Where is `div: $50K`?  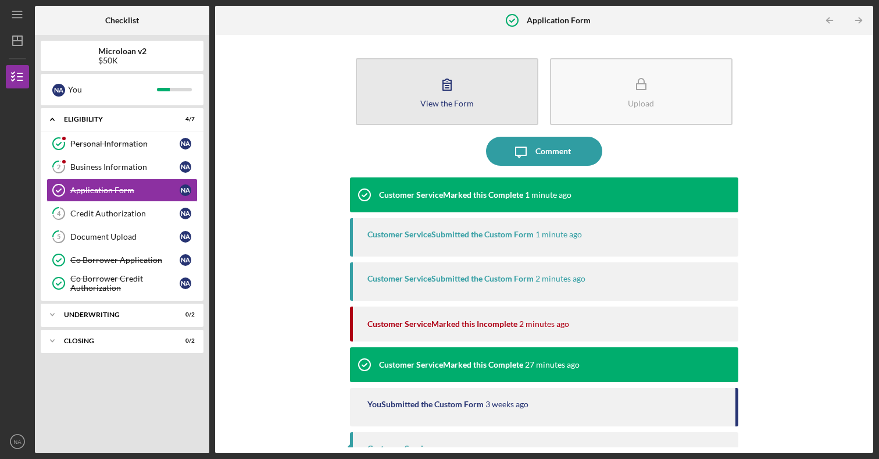 div: $50K is located at coordinates (122, 60).